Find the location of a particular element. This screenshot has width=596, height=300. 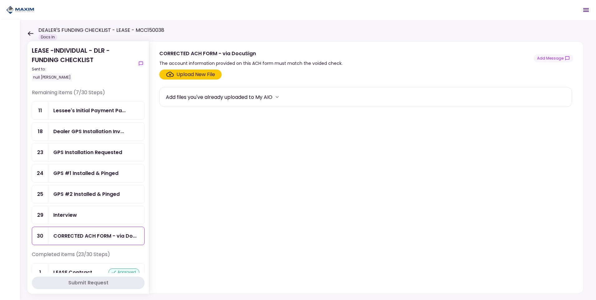

div: LEASE Contract is located at coordinates (73, 272).